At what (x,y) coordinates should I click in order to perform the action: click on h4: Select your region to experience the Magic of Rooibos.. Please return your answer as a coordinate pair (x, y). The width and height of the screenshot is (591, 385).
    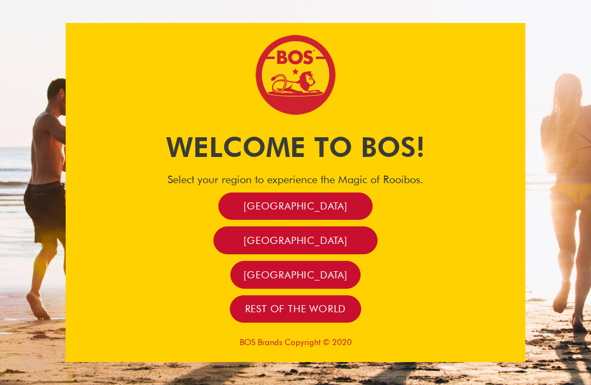
    Looking at the image, I should click on (295, 179).